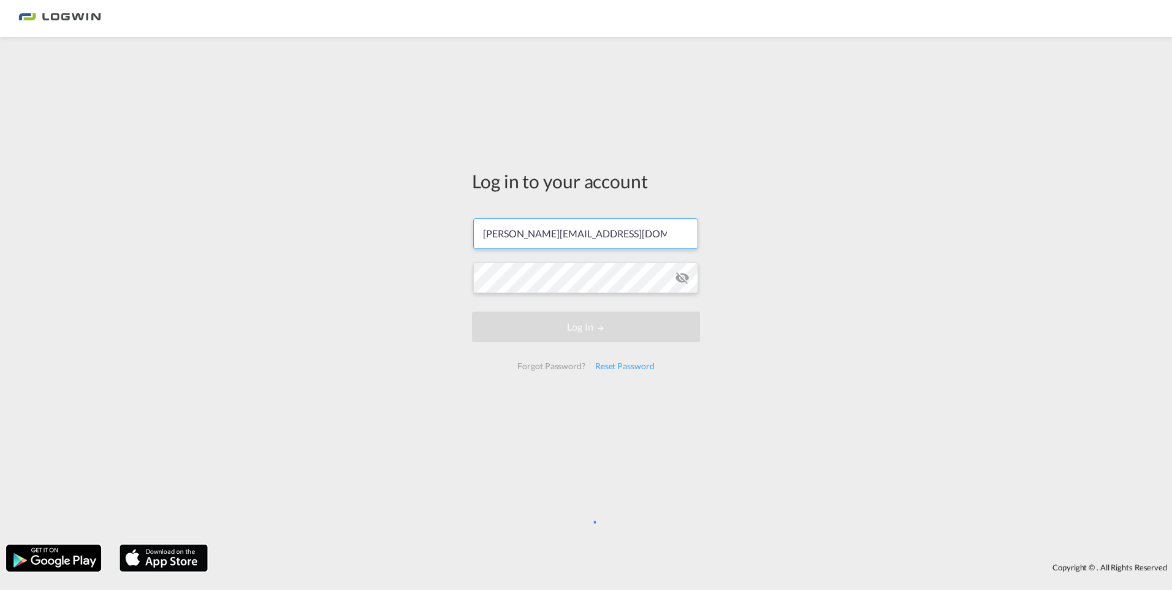 Image resolution: width=1172 pixels, height=590 pixels. I want to click on img: bc73a0e0d8c111efacd525e4c8ad7d32.png, so click(59, 18).